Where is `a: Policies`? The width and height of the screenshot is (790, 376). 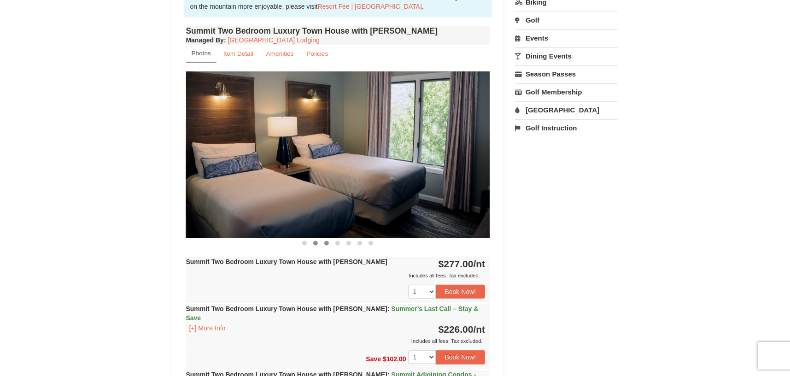 a: Policies is located at coordinates (317, 53).